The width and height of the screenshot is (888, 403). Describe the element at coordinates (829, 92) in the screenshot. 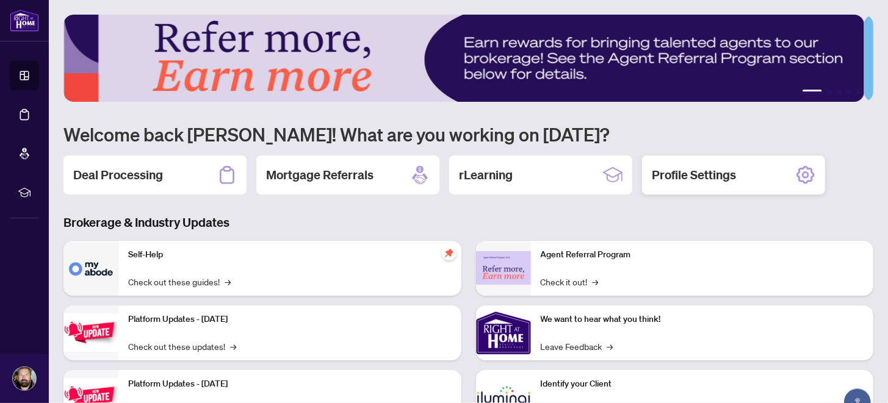

I see `button: 2` at that location.